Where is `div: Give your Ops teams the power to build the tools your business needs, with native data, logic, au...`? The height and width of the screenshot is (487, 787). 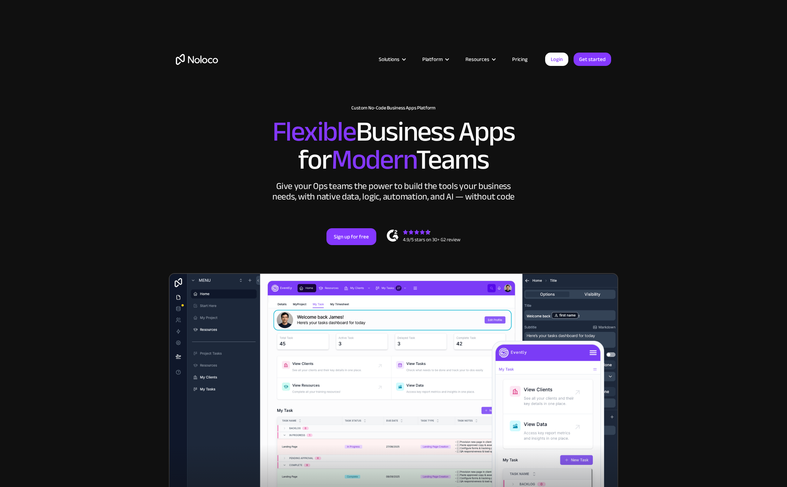 div: Give your Ops teams the power to build the tools your business needs, with native data, logic, au... is located at coordinates (393, 192).